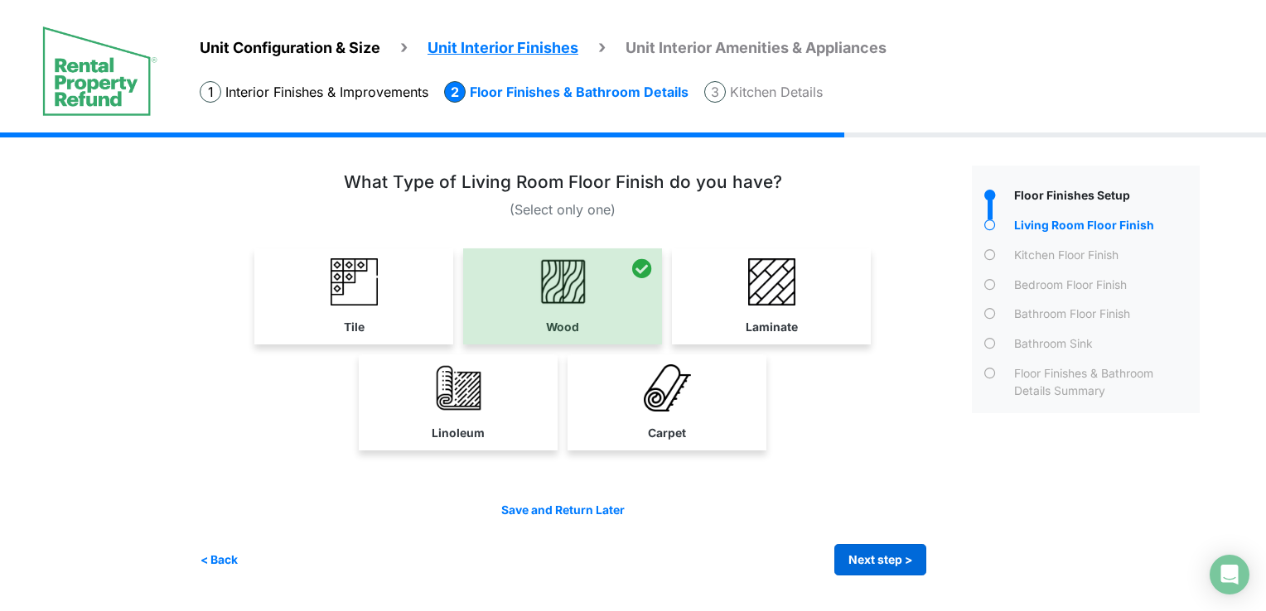 The height and width of the screenshot is (611, 1266). Describe the element at coordinates (458, 388) in the screenshot. I see `img: linoleum.png` at that location.